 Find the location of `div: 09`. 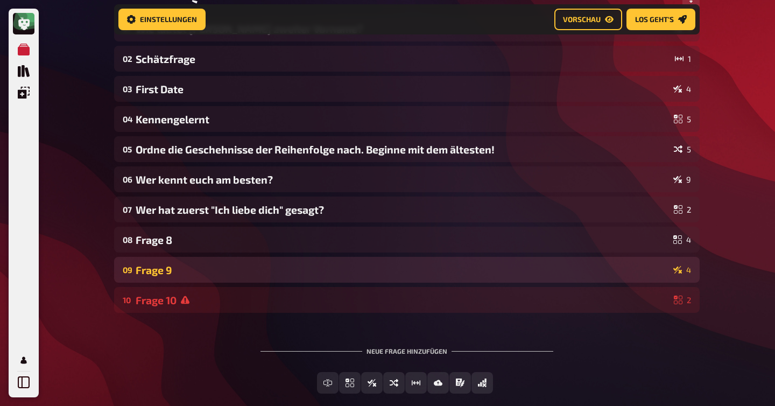

div: 09 is located at coordinates (127, 270).